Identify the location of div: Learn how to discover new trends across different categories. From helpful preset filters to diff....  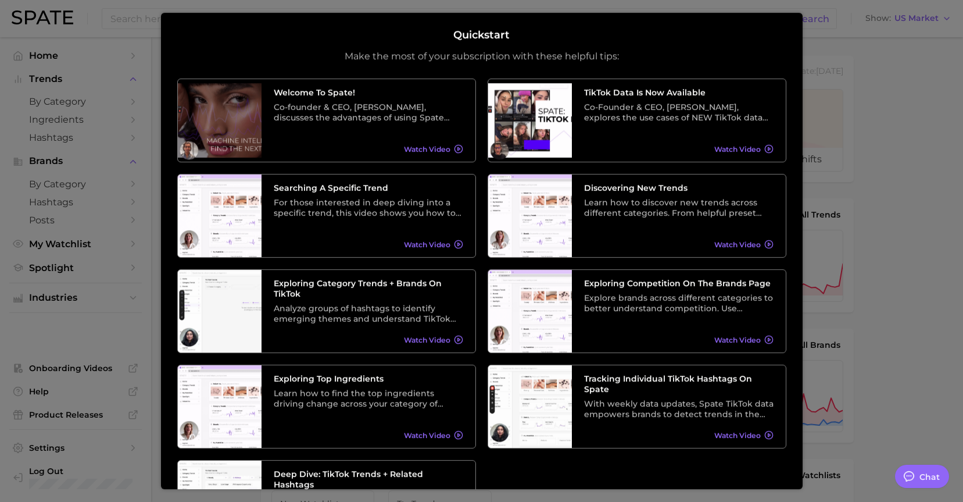
(679, 208).